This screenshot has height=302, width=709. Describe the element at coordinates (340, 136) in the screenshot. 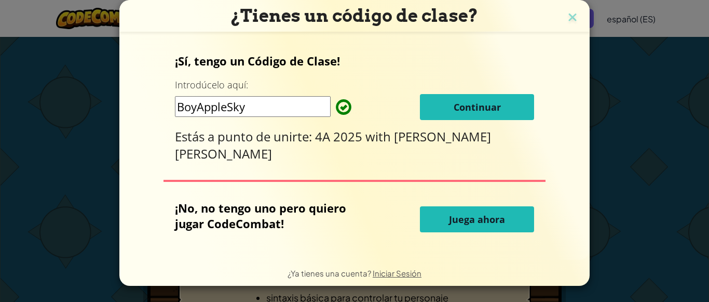

I see `span: 4A 2025` at that location.